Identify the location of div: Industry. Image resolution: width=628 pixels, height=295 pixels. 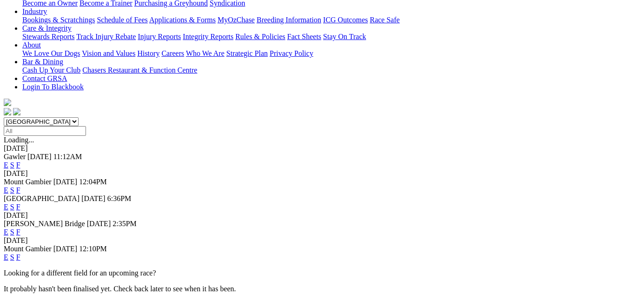
(323, 20).